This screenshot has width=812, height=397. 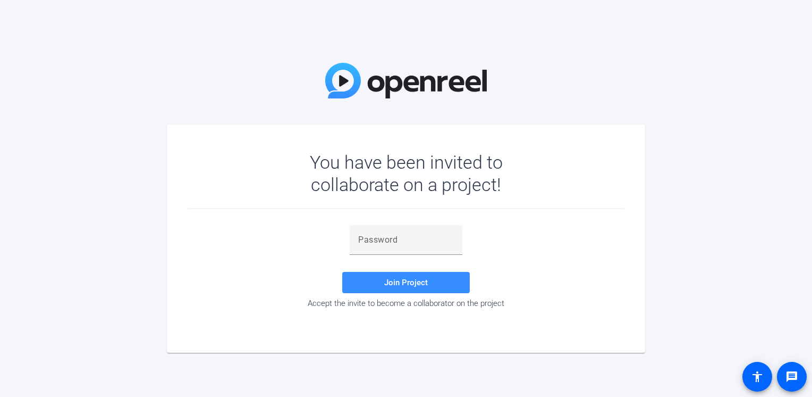 What do you see at coordinates (406, 80) in the screenshot?
I see `img: OpenReel Logo` at bounding box center [406, 80].